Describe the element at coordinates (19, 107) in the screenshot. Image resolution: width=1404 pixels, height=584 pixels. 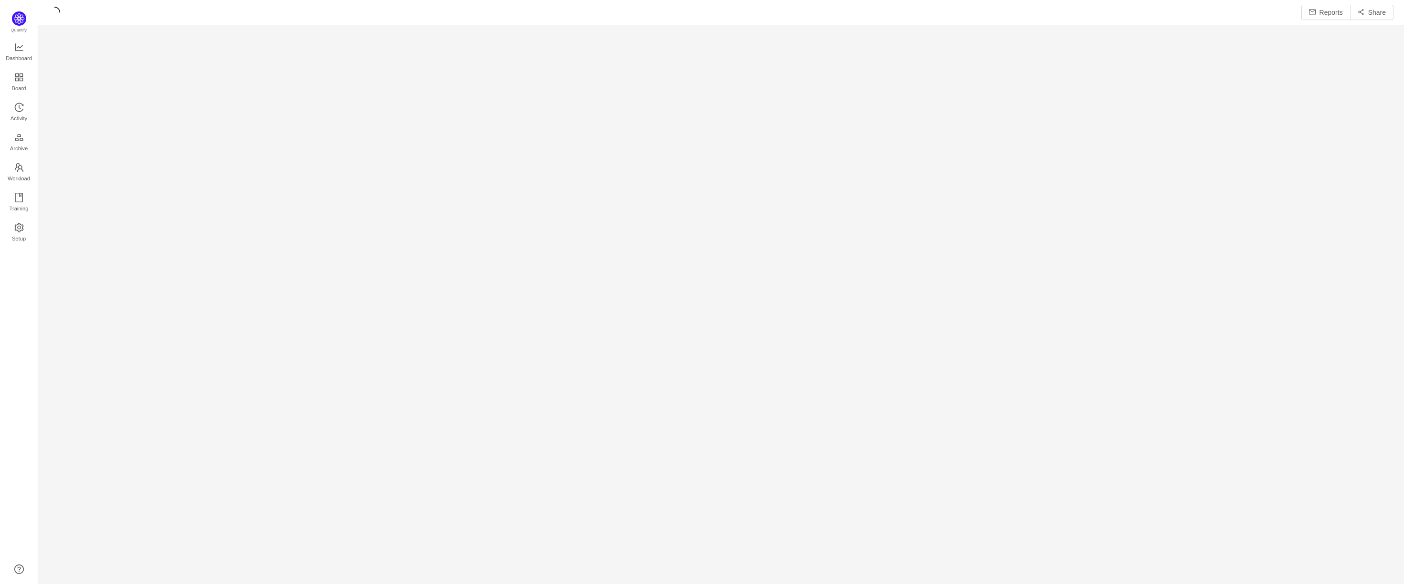
I see `i: icon: history` at that location.